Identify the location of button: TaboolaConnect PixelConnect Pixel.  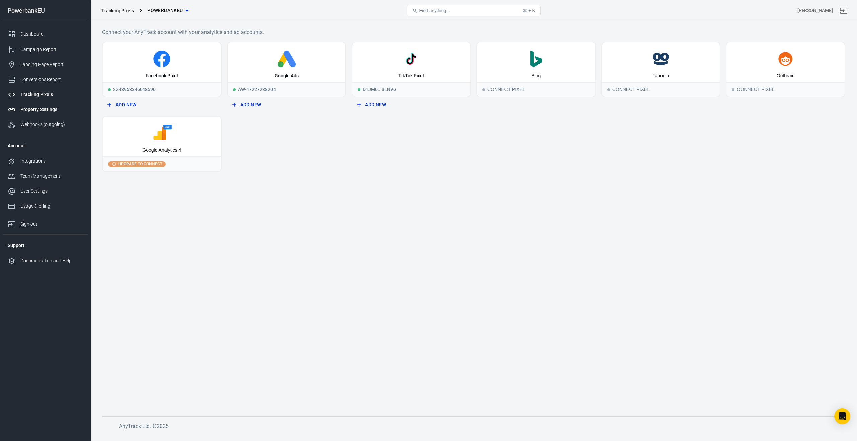
(661, 70).